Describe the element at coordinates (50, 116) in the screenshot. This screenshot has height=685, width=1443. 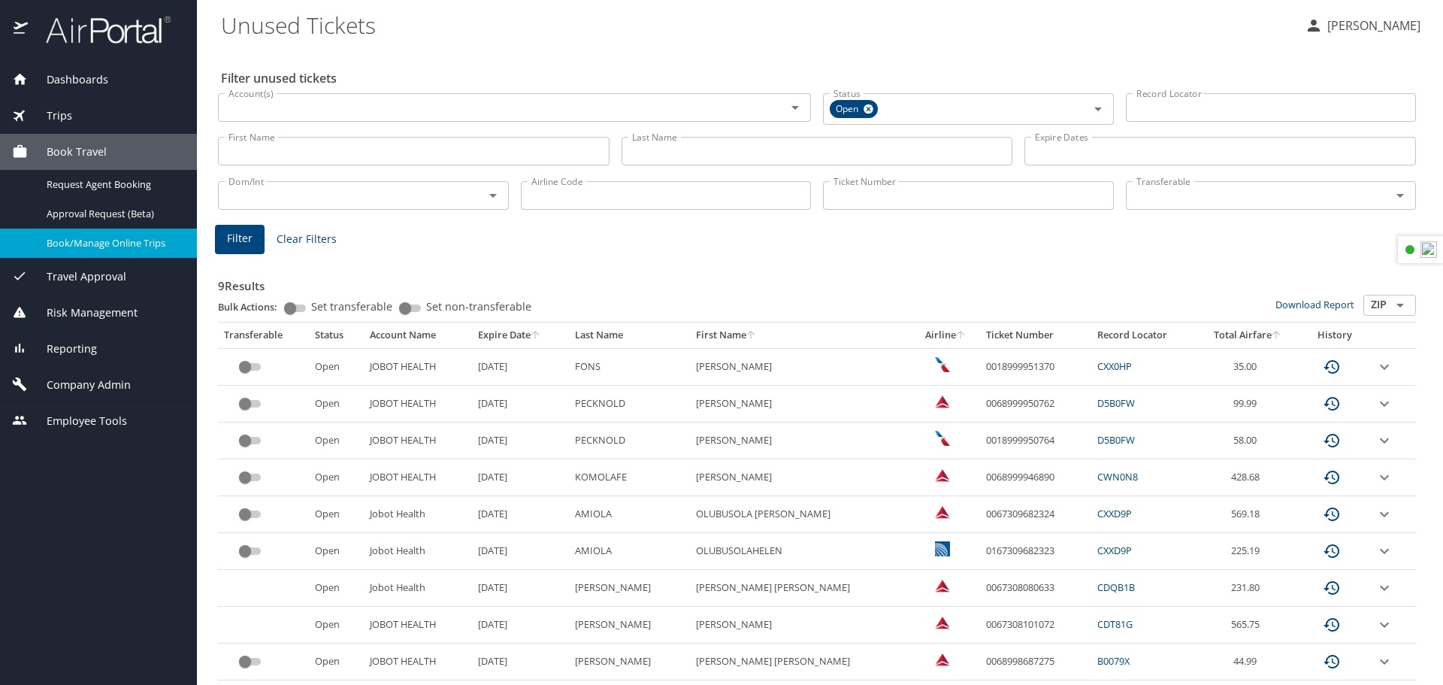
I see `span: Trips` at that location.